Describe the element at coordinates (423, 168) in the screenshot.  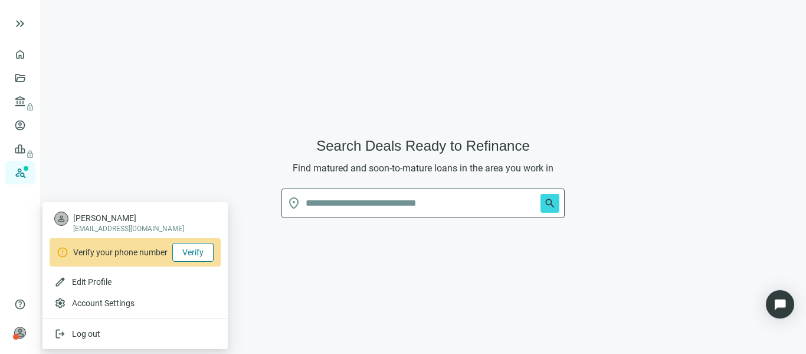
I see `span: Find matured and soon-to-mature loans in the area you work in` at that location.